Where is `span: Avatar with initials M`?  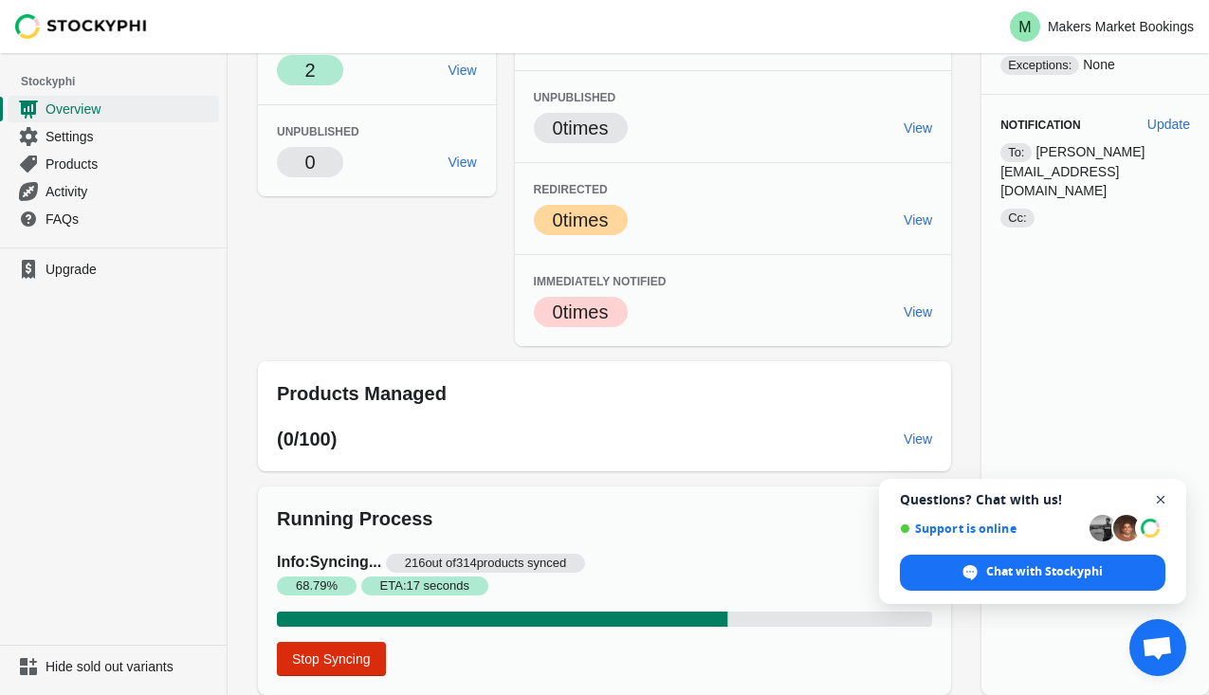
span: Avatar with initials M is located at coordinates (1025, 27).